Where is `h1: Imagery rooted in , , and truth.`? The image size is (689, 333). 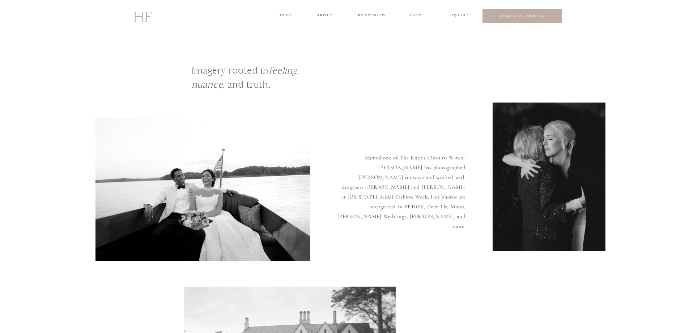 h1: Imagery rooted in , , and truth. is located at coordinates (289, 85).